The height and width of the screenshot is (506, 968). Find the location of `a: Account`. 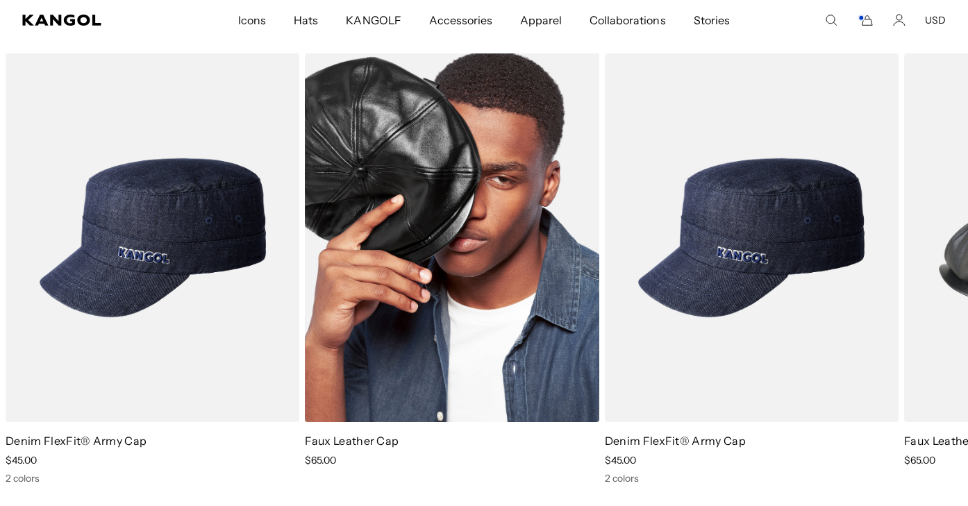

a: Account is located at coordinates (899, 20).